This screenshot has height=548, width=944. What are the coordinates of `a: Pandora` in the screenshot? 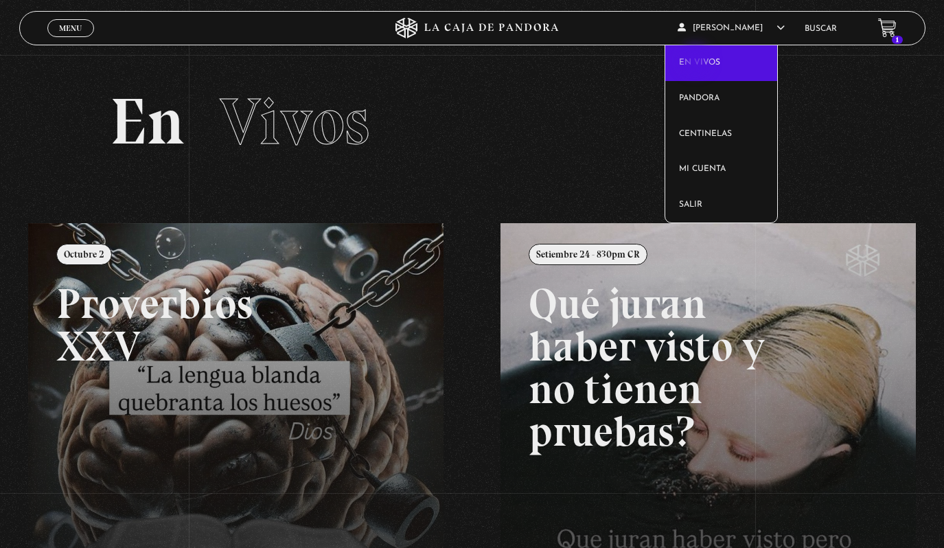 It's located at (721, 99).